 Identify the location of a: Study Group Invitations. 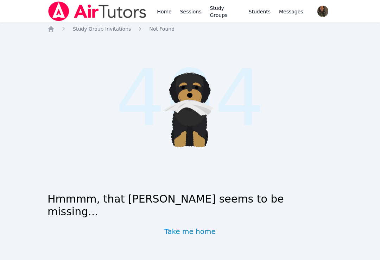
(102, 29).